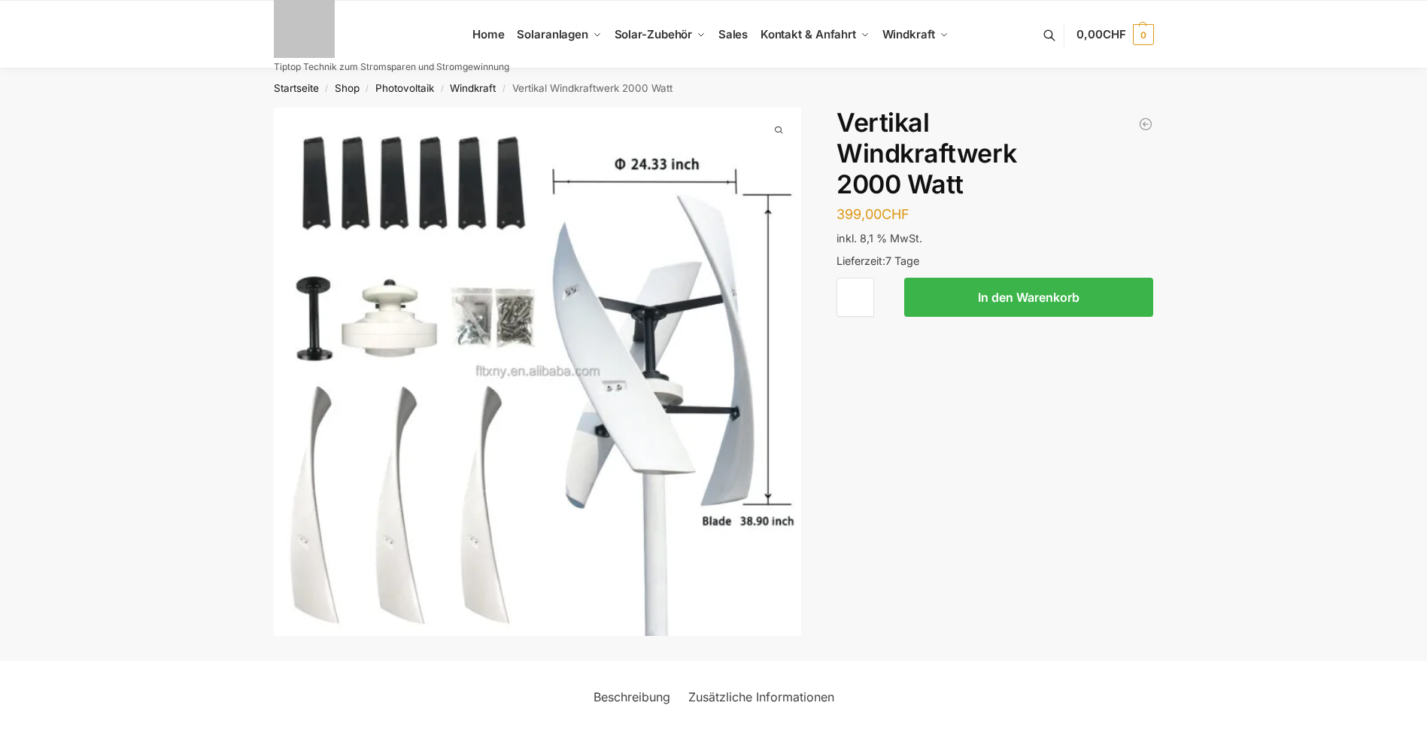 The width and height of the screenshot is (1427, 730). Describe the element at coordinates (878, 260) in the screenshot. I see `span: Lieferzeit:` at that location.